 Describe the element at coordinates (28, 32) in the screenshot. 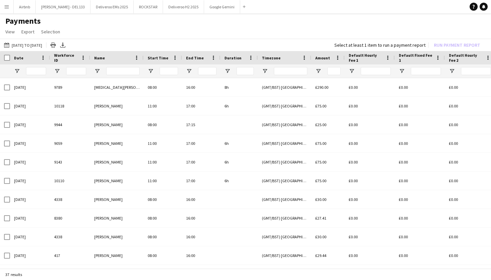

I see `a: Export` at that location.